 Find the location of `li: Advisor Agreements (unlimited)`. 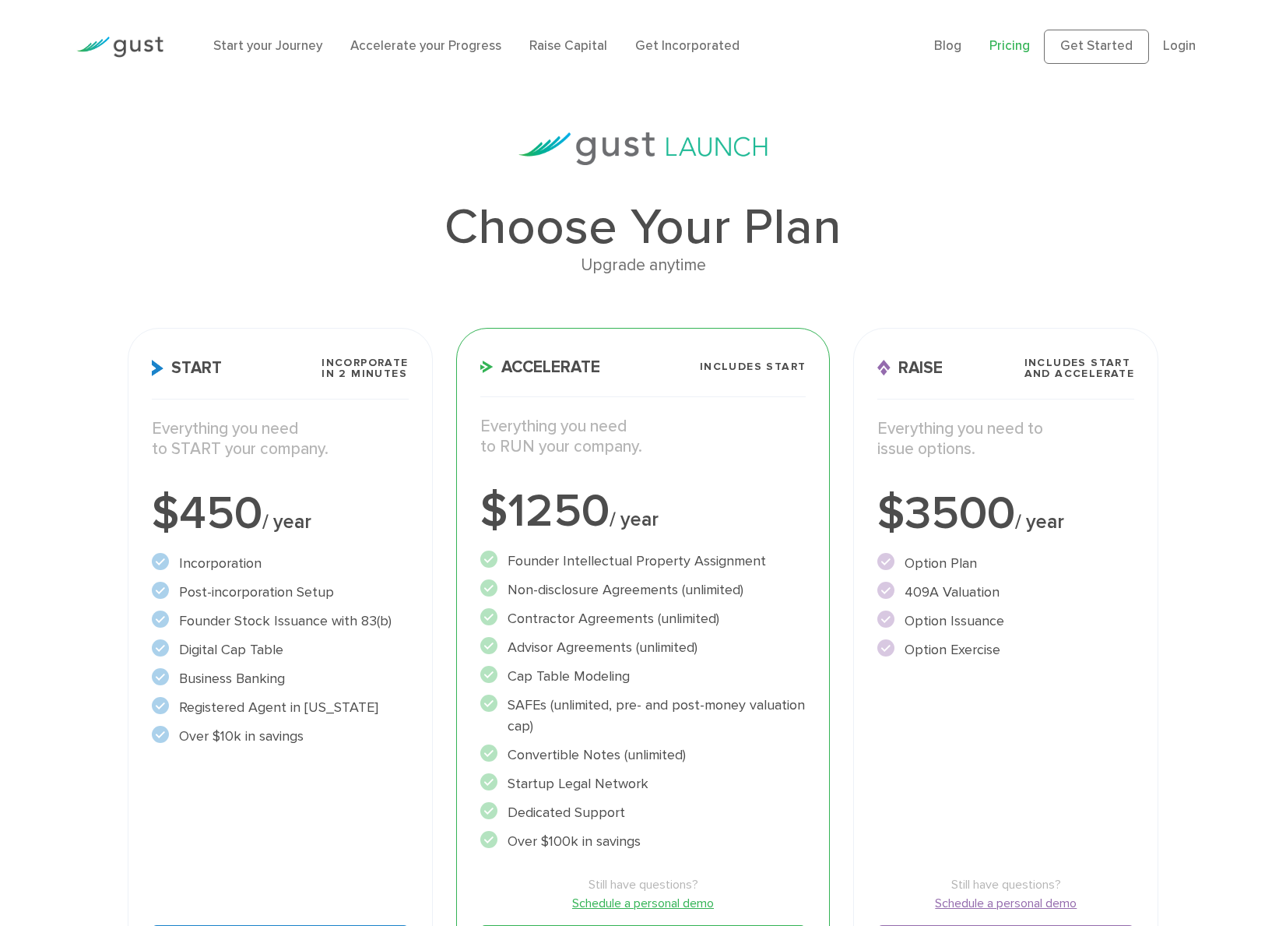

li: Advisor Agreements (unlimited) is located at coordinates (643, 647).